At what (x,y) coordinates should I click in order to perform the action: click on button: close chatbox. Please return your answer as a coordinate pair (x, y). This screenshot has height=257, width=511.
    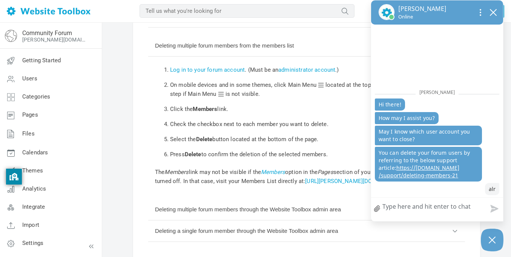
    Looking at the image, I should click on (493, 12).